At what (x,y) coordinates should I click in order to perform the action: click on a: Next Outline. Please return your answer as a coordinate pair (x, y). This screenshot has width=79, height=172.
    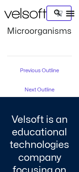
    Looking at the image, I should click on (39, 90).